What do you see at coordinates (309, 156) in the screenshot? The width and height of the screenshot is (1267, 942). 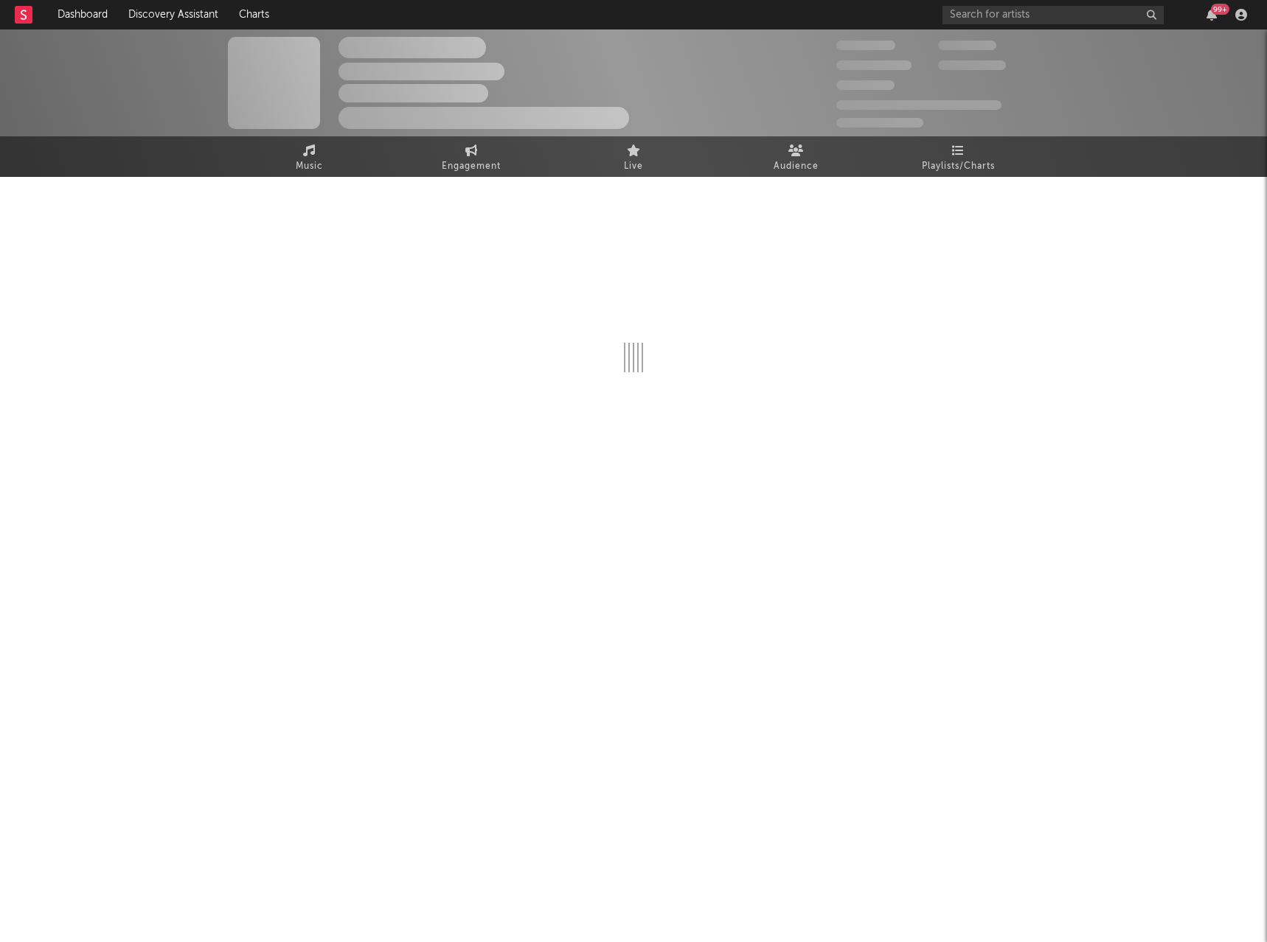 I see `a: Music` at bounding box center [309, 156].